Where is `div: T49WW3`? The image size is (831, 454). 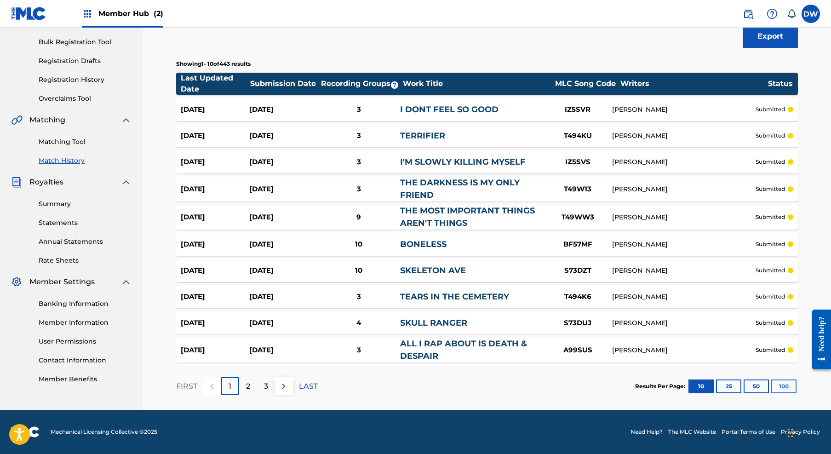
div: T49WW3 is located at coordinates (578, 217).